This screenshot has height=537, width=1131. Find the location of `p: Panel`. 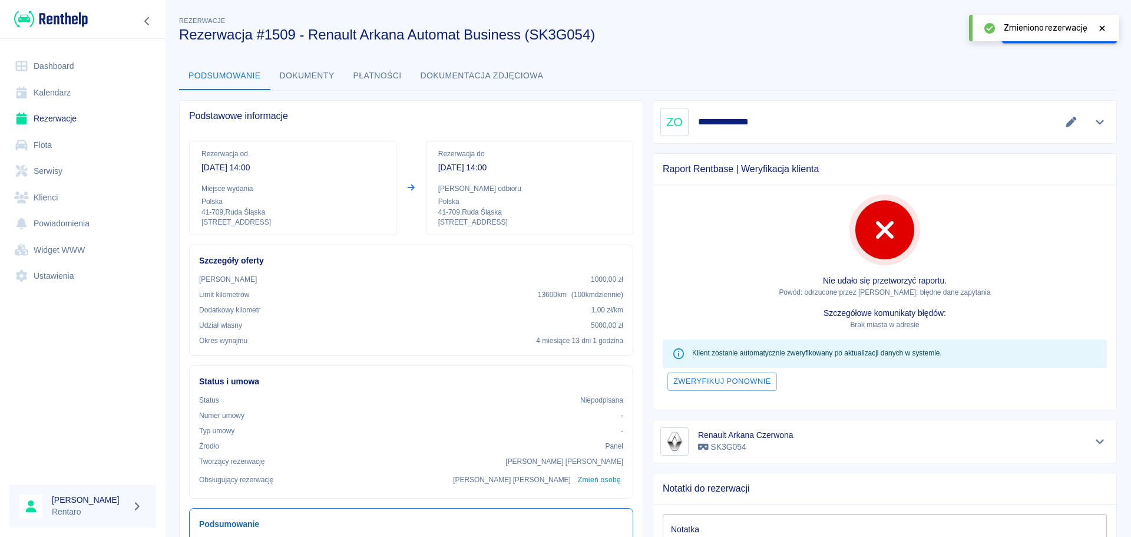

p: Panel is located at coordinates (614, 446).